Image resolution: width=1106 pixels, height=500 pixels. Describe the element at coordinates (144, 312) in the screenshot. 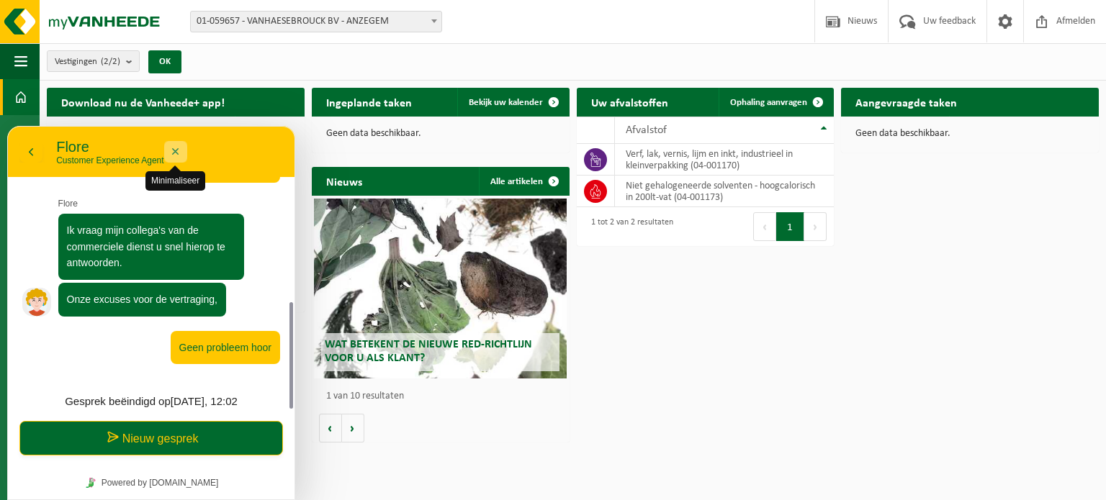

I see `button: Nieuw gesprek` at that location.